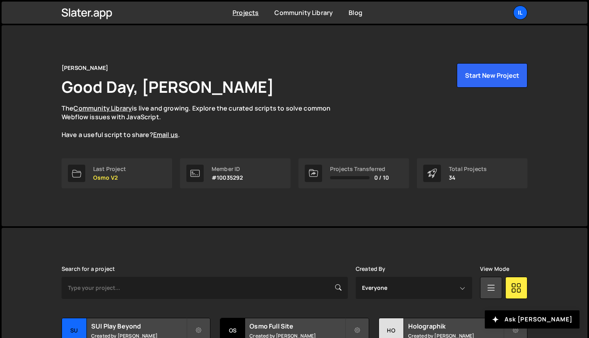 This screenshot has width=589, height=338. What do you see at coordinates (139, 326) in the screenshot?
I see `h2: SUI Play Beyond` at bounding box center [139, 326].